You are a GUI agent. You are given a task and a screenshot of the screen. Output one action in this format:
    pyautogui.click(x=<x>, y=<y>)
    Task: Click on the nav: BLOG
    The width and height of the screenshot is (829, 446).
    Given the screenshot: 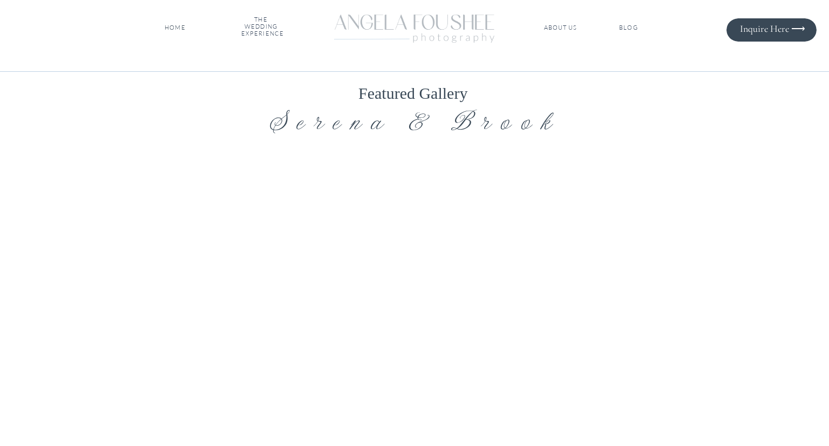 What is the action you would take?
    pyautogui.click(x=628, y=28)
    